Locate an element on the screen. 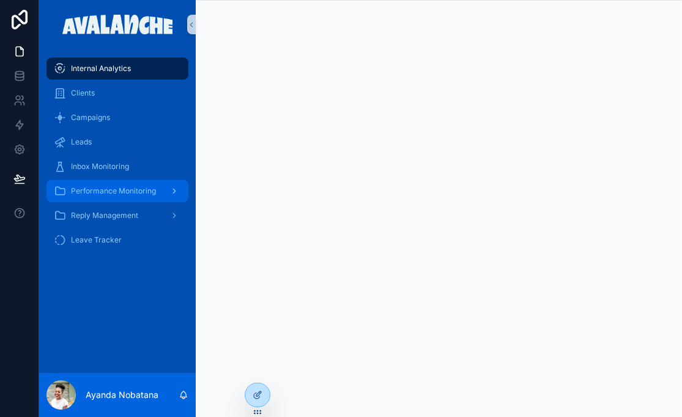  a: Campaigns is located at coordinates (118, 118).